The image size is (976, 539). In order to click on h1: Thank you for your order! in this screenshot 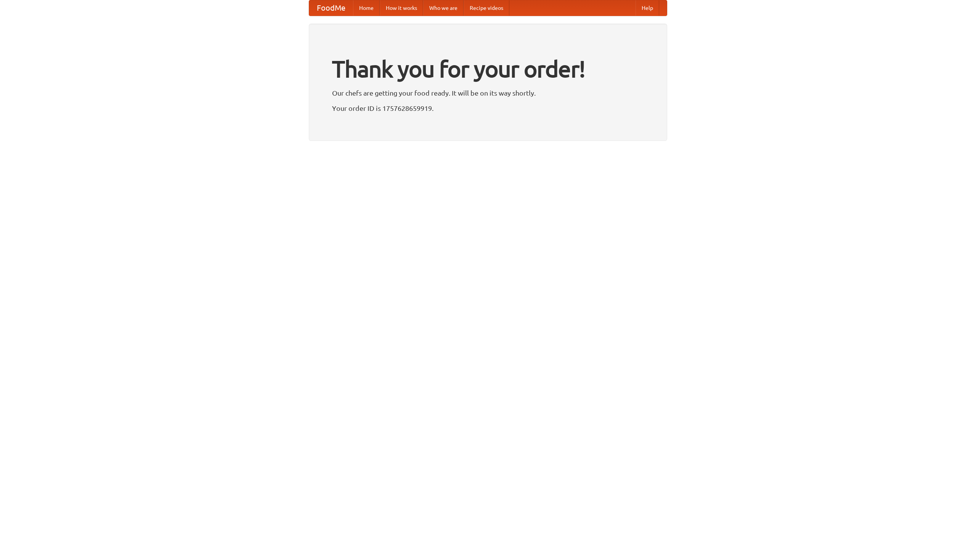, I will do `click(488, 69)`.